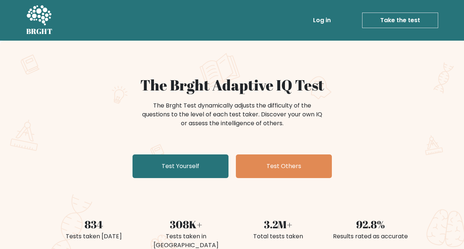 The height and width of the screenshot is (249, 464). Describe the element at coordinates (39, 20) in the screenshot. I see `a: BRGHT` at that location.